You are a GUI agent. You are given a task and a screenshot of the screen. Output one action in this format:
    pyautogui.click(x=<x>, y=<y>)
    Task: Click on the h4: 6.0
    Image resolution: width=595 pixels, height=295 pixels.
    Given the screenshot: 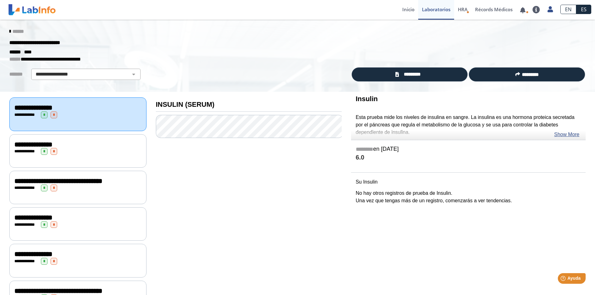 What is the action you would take?
    pyautogui.click(x=468, y=158)
    